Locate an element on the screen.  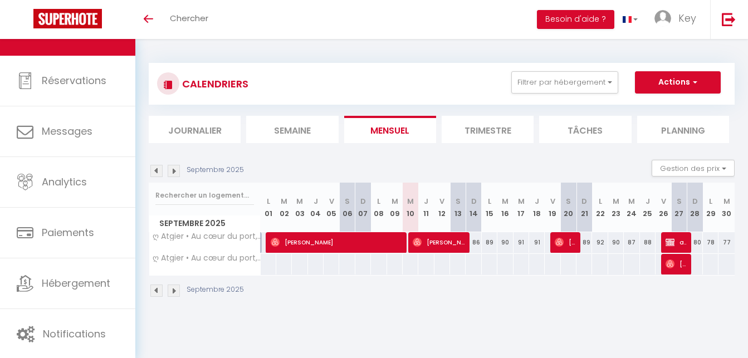
button: Besoin d'aide ? is located at coordinates (575, 19).